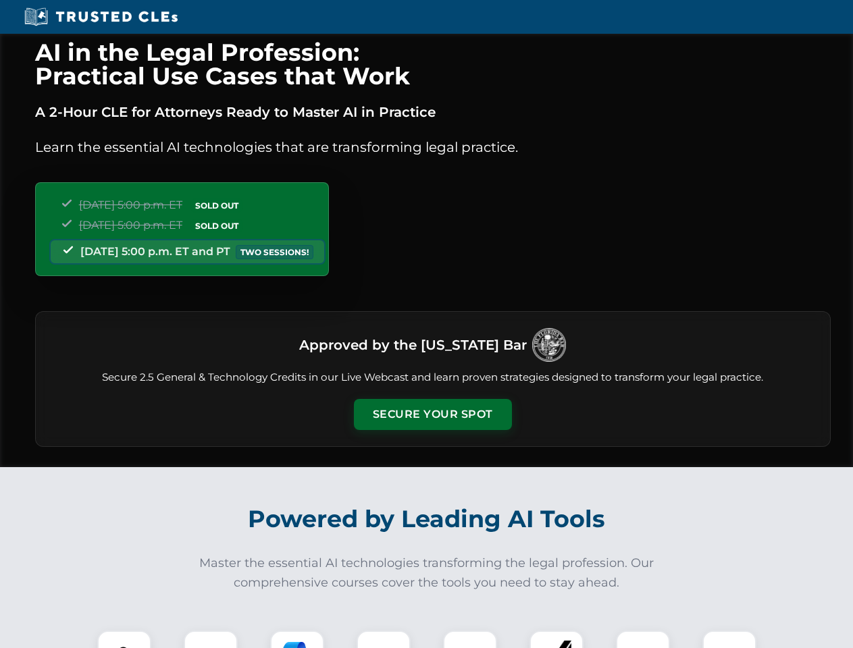 This screenshot has width=853, height=648. Describe the element at coordinates (427, 519) in the screenshot. I see `h2: Powered by Leading AI Tools` at that location.